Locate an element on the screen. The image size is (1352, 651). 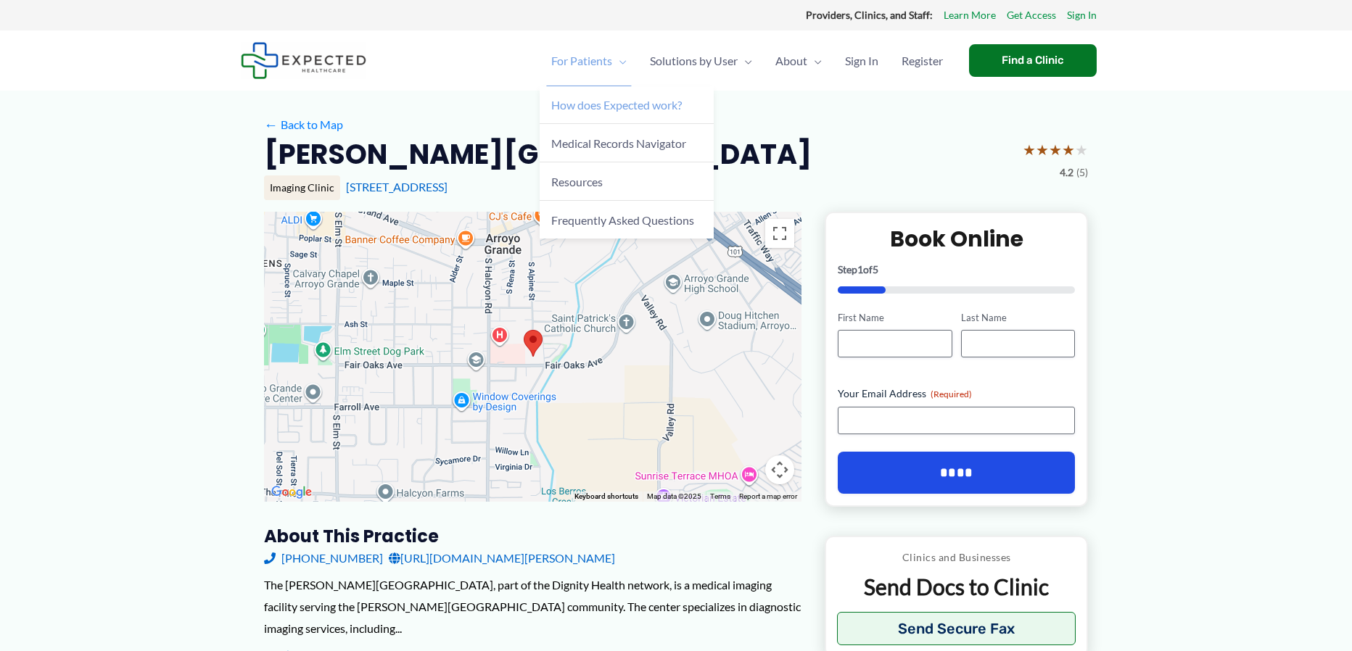
span: (5) is located at coordinates (1082, 173).